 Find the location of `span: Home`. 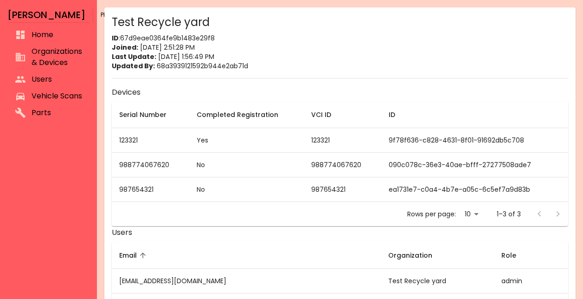

span: Home is located at coordinates (57, 35).